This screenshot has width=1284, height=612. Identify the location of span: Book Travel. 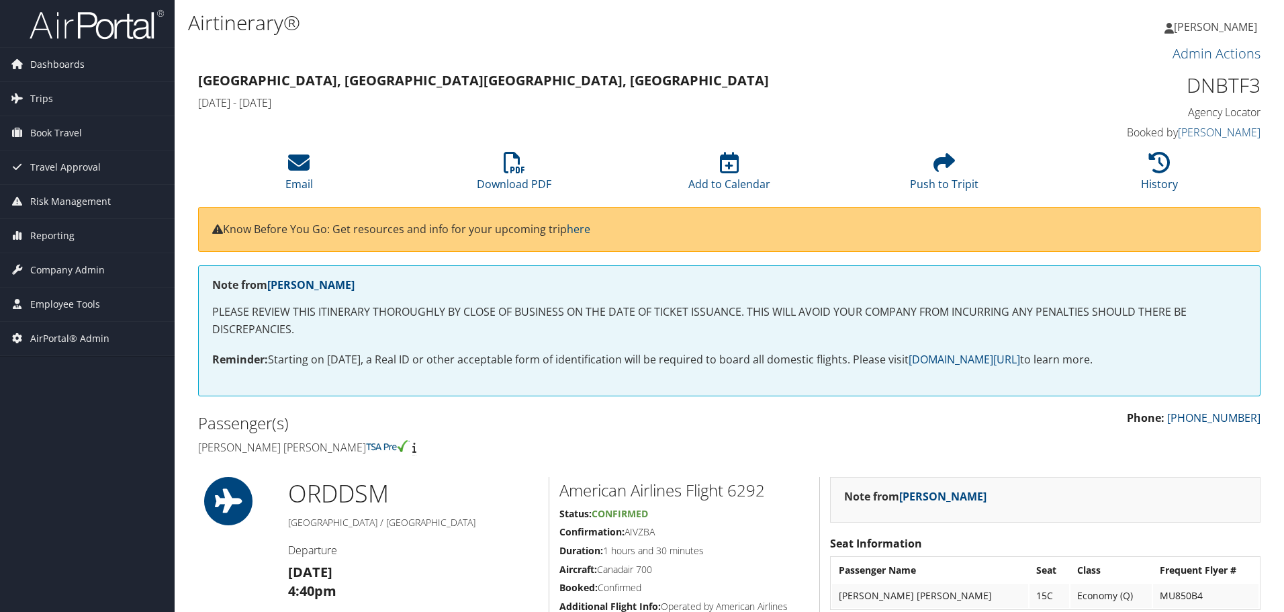
(56, 133).